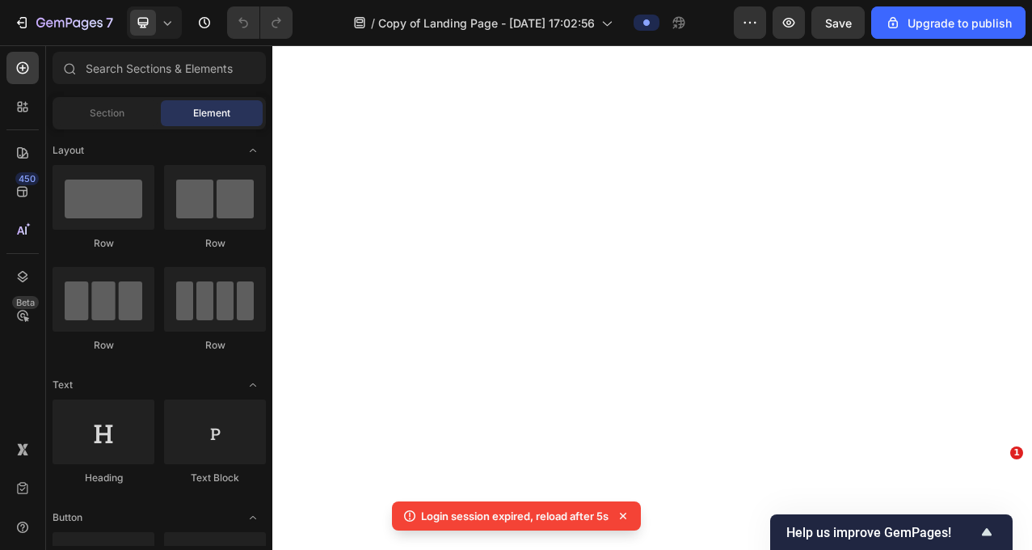 The height and width of the screenshot is (550, 1032). What do you see at coordinates (62, 385) in the screenshot?
I see `span: Text` at bounding box center [62, 385].